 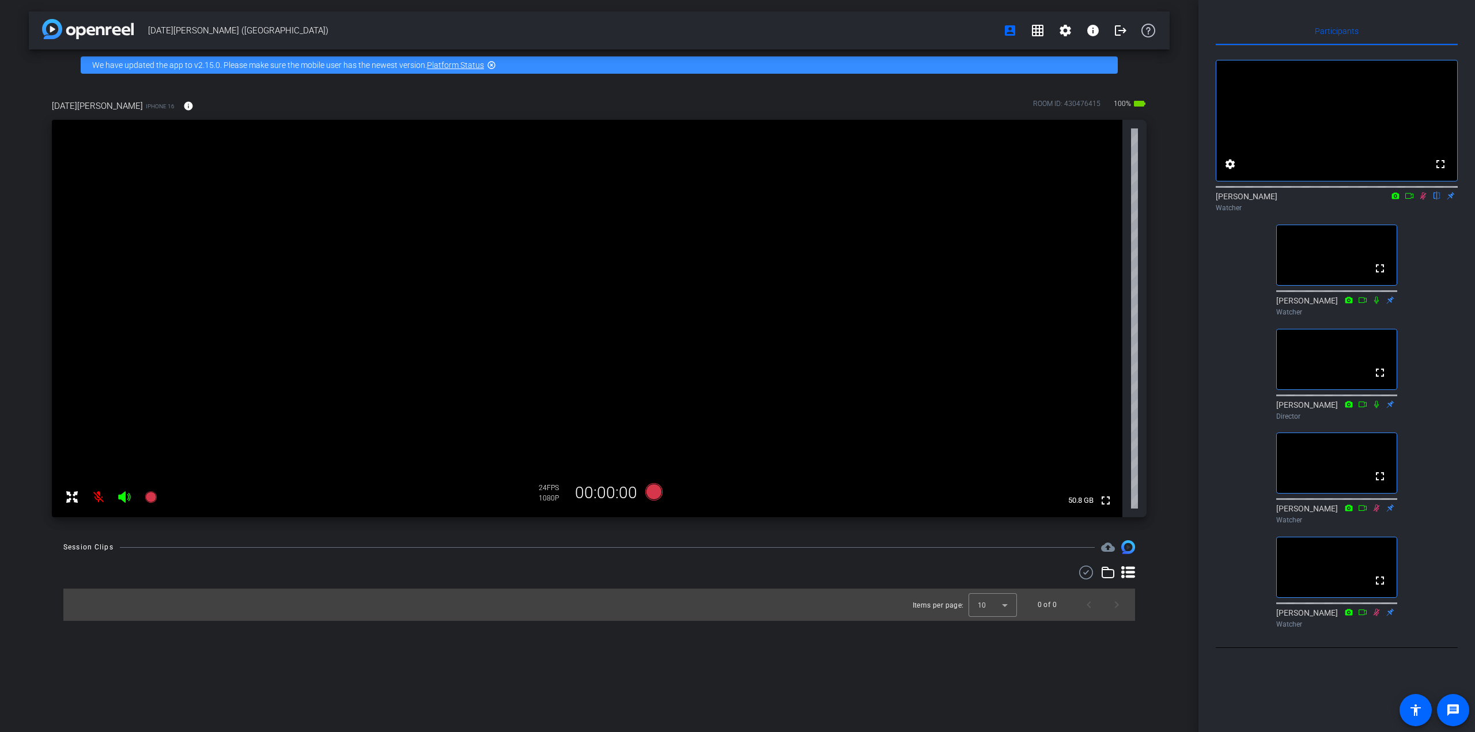 What do you see at coordinates (1038, 31) in the screenshot?
I see `mat-icon: grid_on` at bounding box center [1038, 31].